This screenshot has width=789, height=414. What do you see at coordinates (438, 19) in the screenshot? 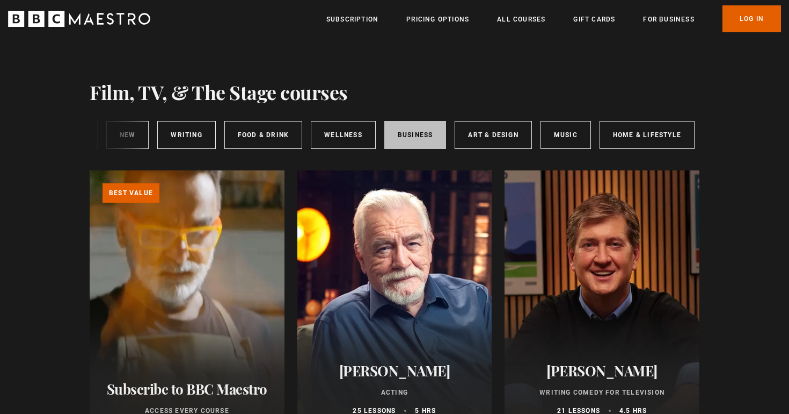
I see `a: Pricing Options` at bounding box center [438, 19].